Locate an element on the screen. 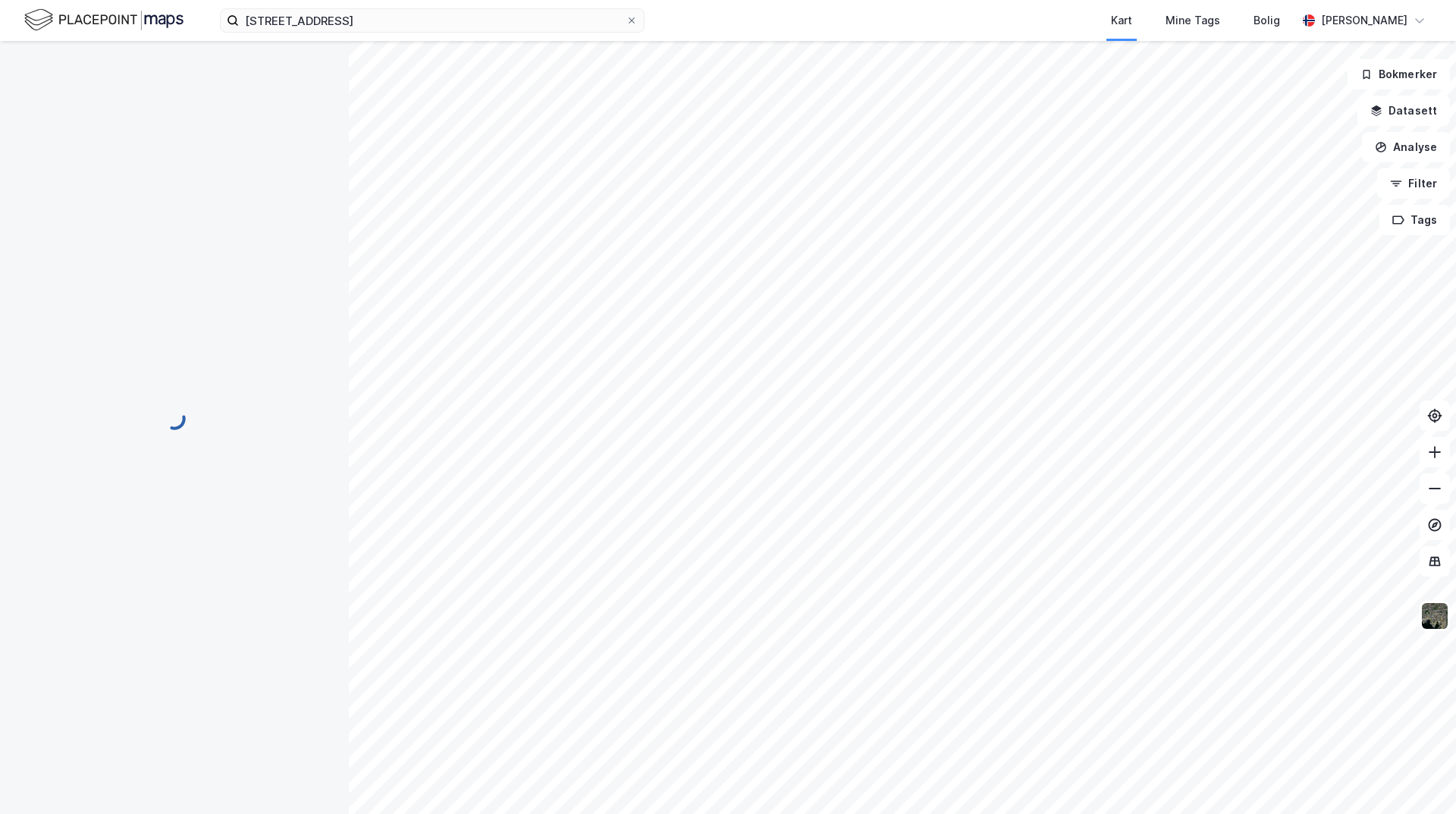 The image size is (1456, 814). div: Kontrollprogram for chat is located at coordinates (1418, 778).